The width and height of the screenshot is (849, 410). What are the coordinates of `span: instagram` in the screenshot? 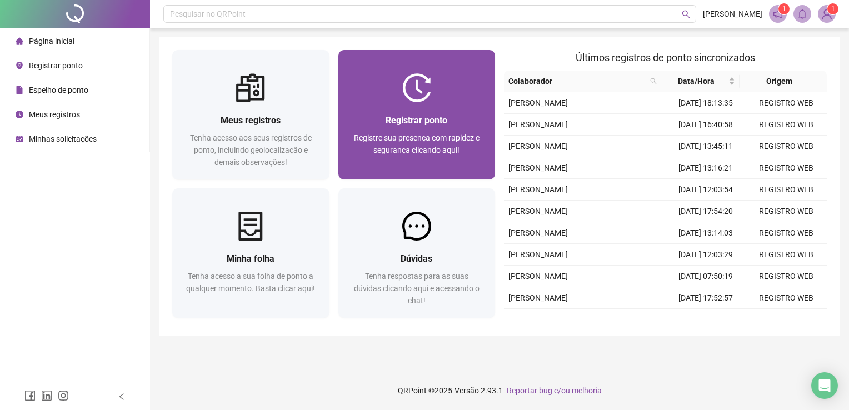 It's located at (63, 396).